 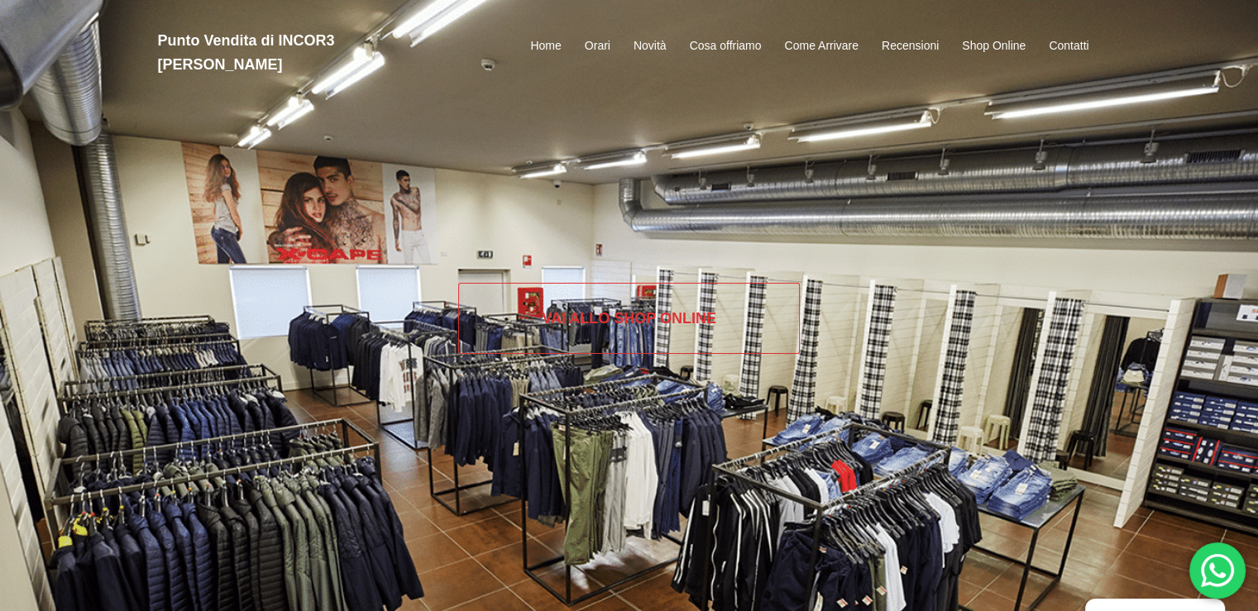 What do you see at coordinates (597, 46) in the screenshot?
I see `a: Orari` at bounding box center [597, 46].